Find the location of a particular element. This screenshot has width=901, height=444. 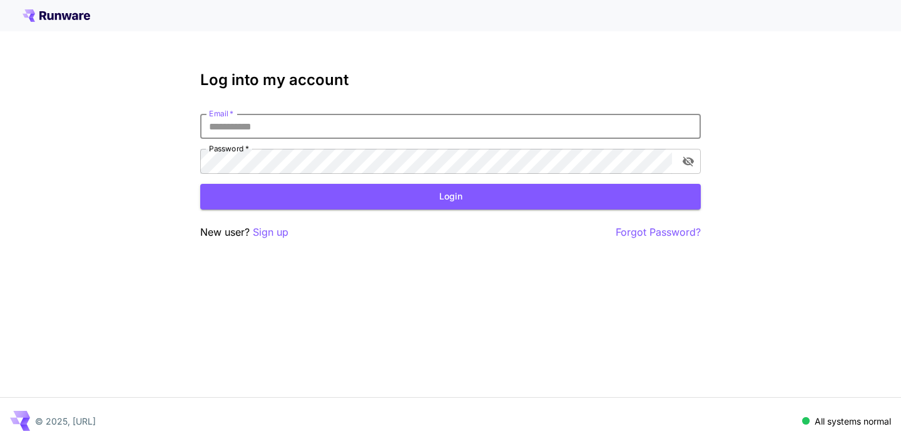

p: All systems normal is located at coordinates (853, 421).